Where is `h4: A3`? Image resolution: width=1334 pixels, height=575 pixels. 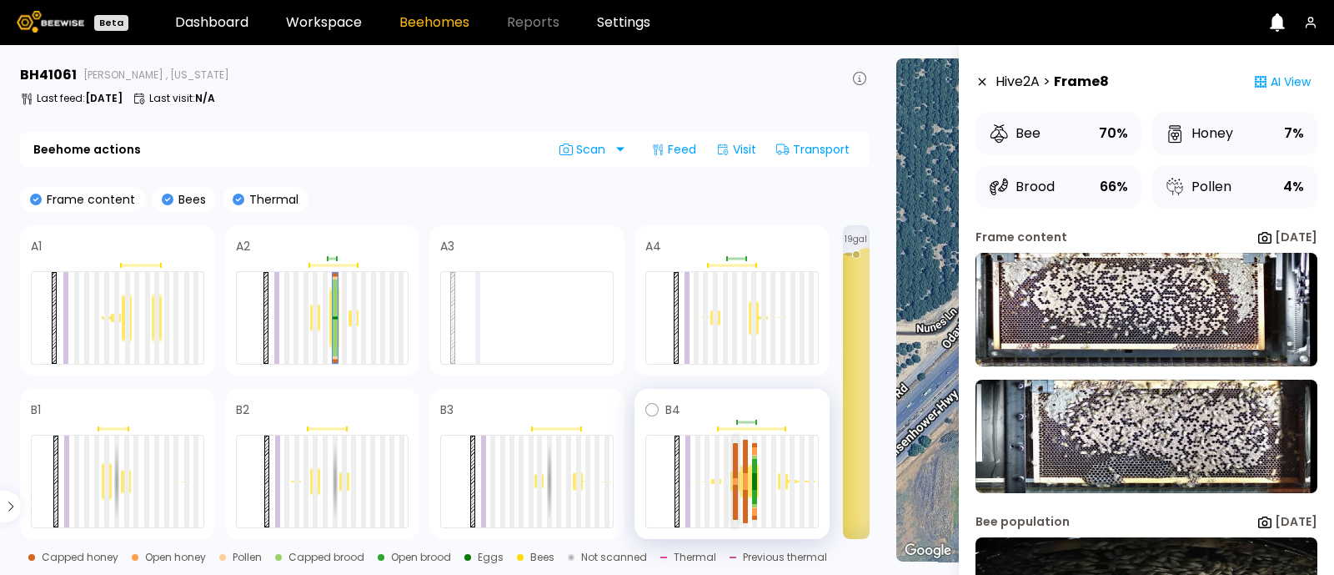 h4: A3 is located at coordinates (447, 246).